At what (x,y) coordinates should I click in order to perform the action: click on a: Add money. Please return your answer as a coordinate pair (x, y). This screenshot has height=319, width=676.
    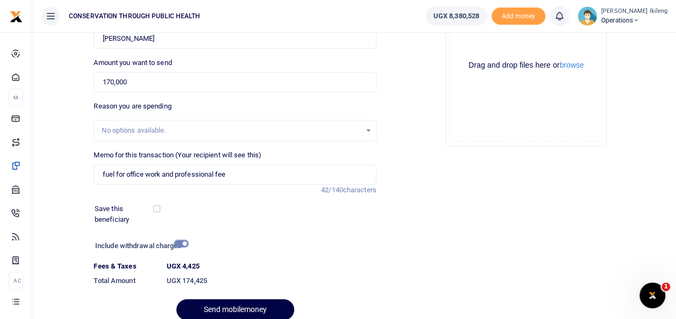
    Looking at the image, I should click on (518, 15).